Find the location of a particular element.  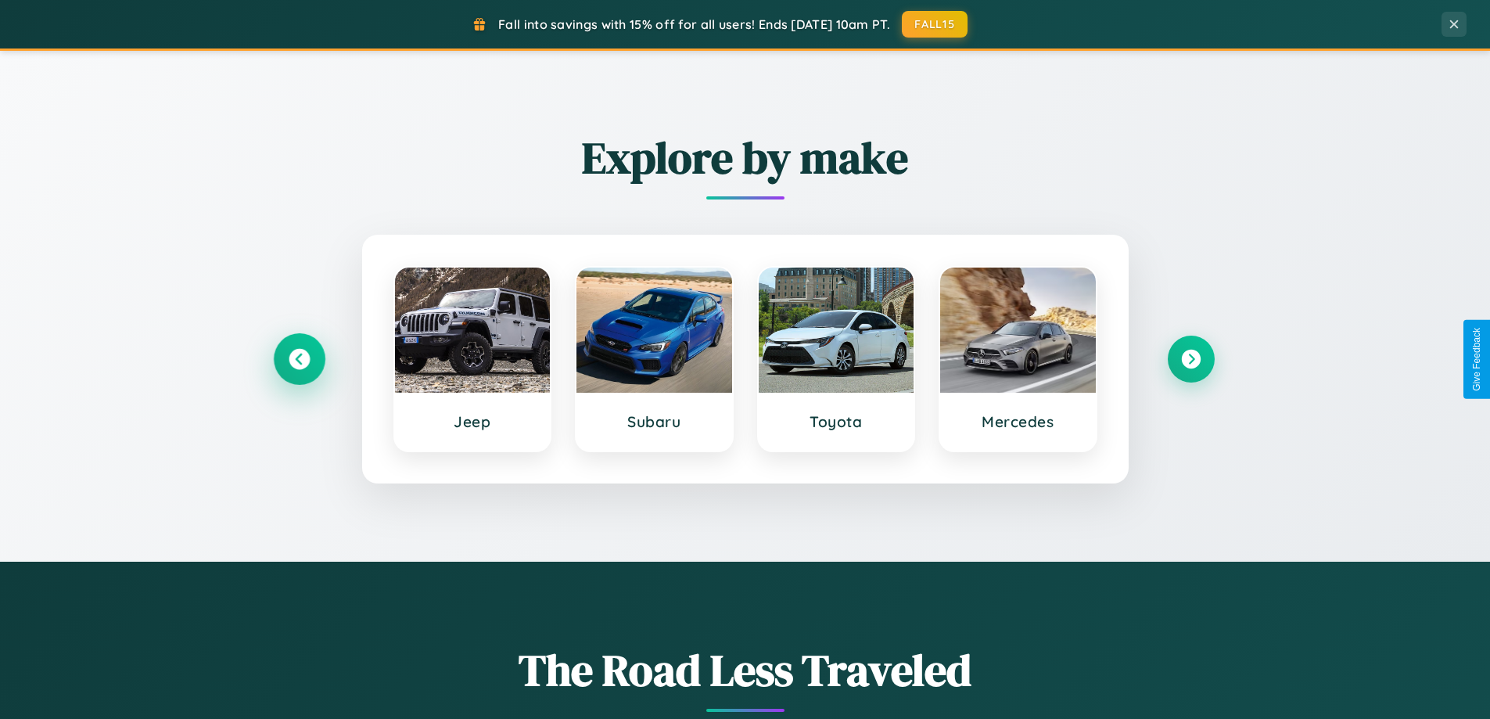

h3: Toyota is located at coordinates (836, 421).